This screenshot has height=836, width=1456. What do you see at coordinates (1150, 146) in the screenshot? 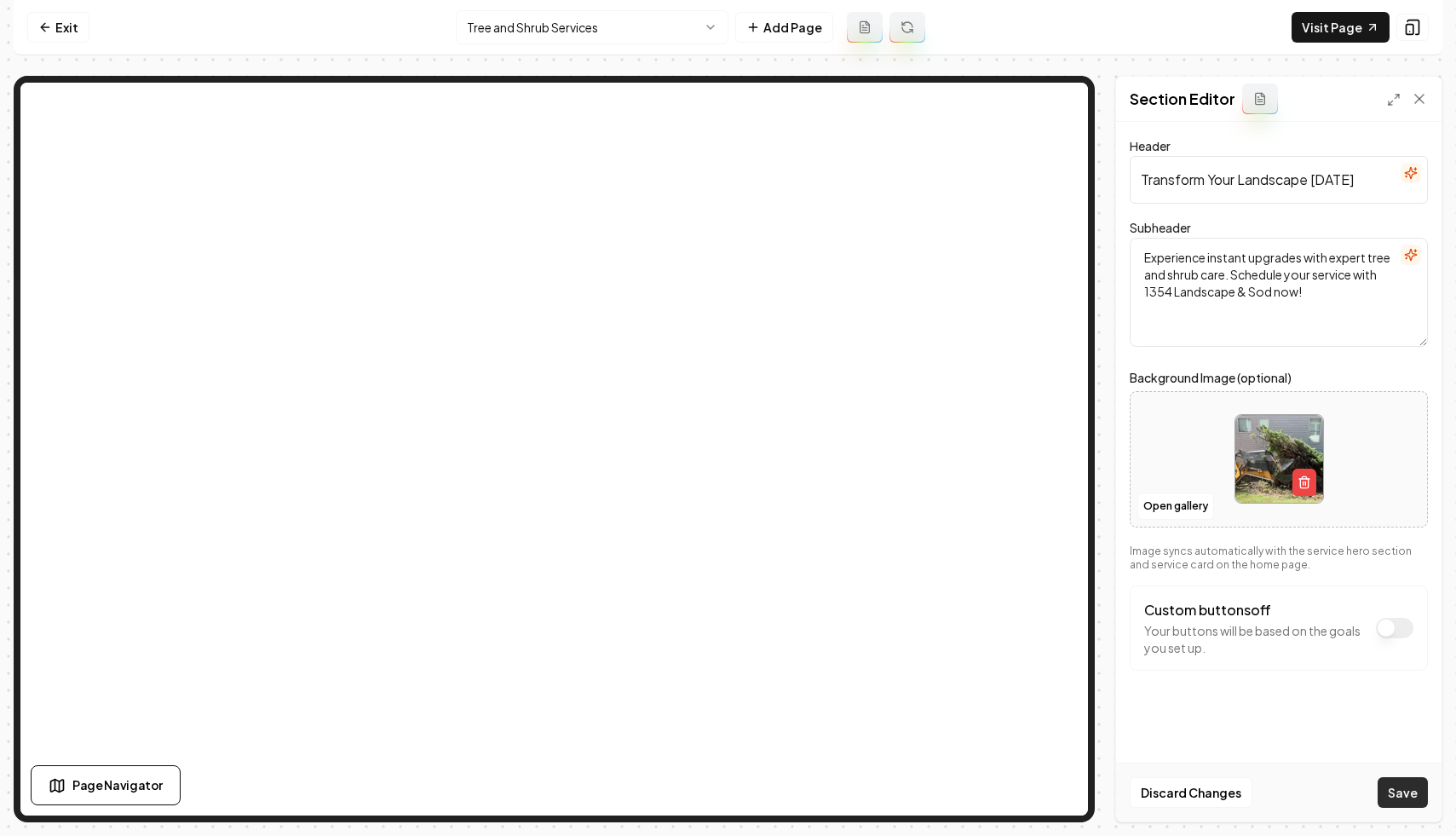
I see `label: Header` at bounding box center [1150, 146].